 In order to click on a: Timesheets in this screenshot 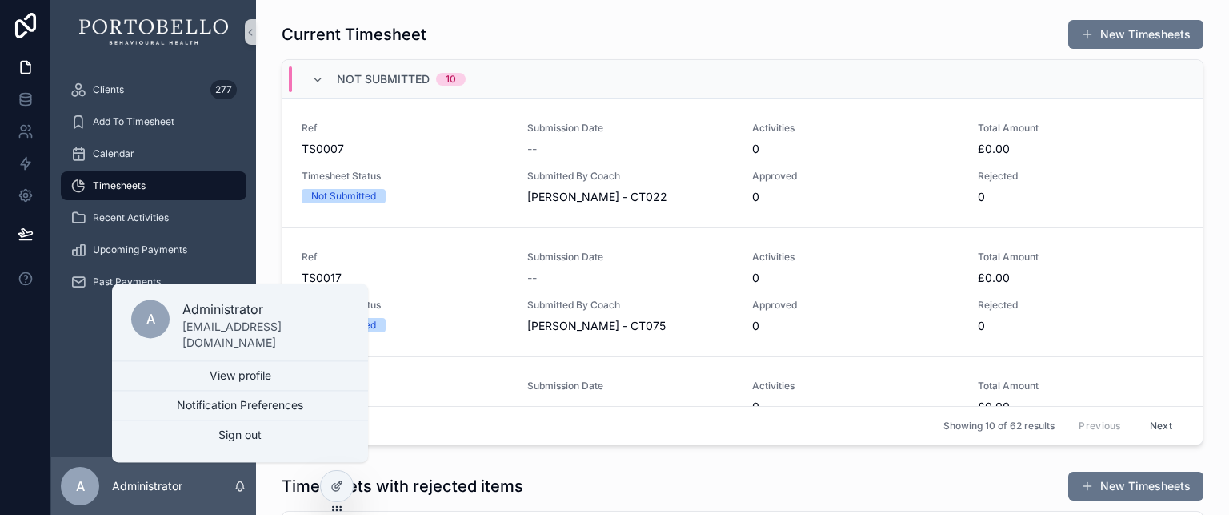, I will do `click(154, 186)`.